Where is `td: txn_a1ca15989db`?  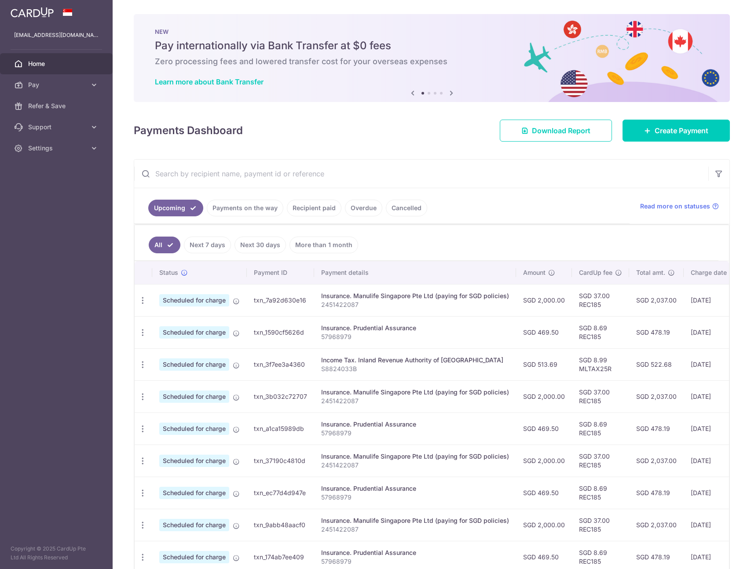
td: txn_a1ca15989db is located at coordinates (280, 428).